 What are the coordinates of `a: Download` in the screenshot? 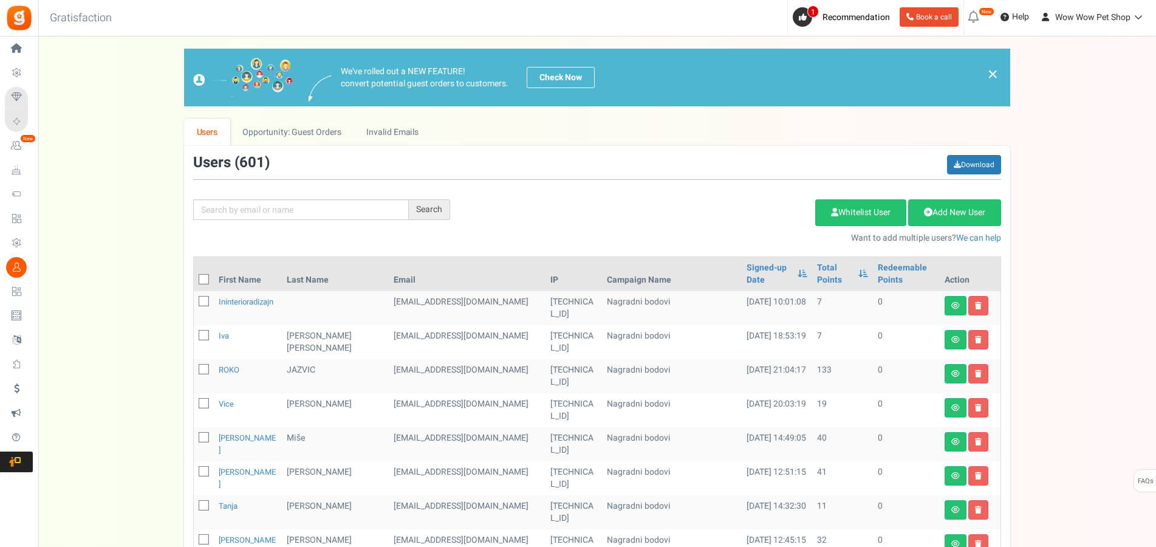 It's located at (974, 165).